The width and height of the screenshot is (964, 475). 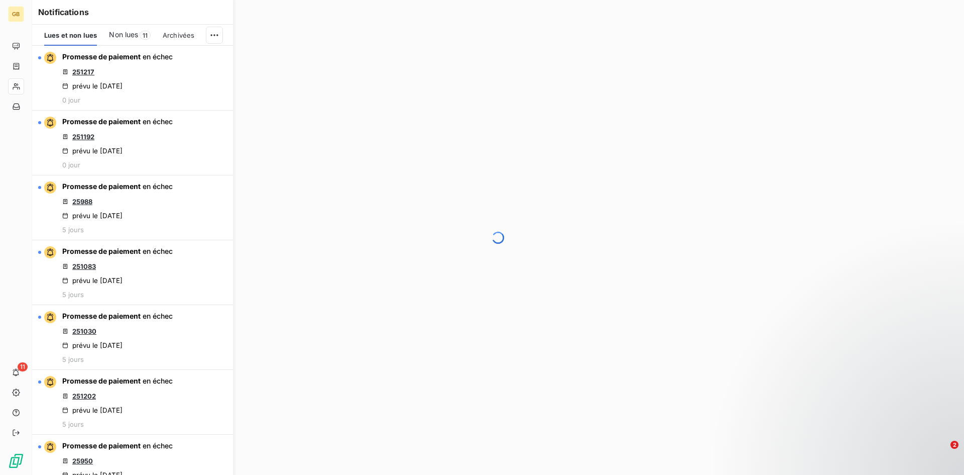 I want to click on a: 25988, so click(x=82, y=201).